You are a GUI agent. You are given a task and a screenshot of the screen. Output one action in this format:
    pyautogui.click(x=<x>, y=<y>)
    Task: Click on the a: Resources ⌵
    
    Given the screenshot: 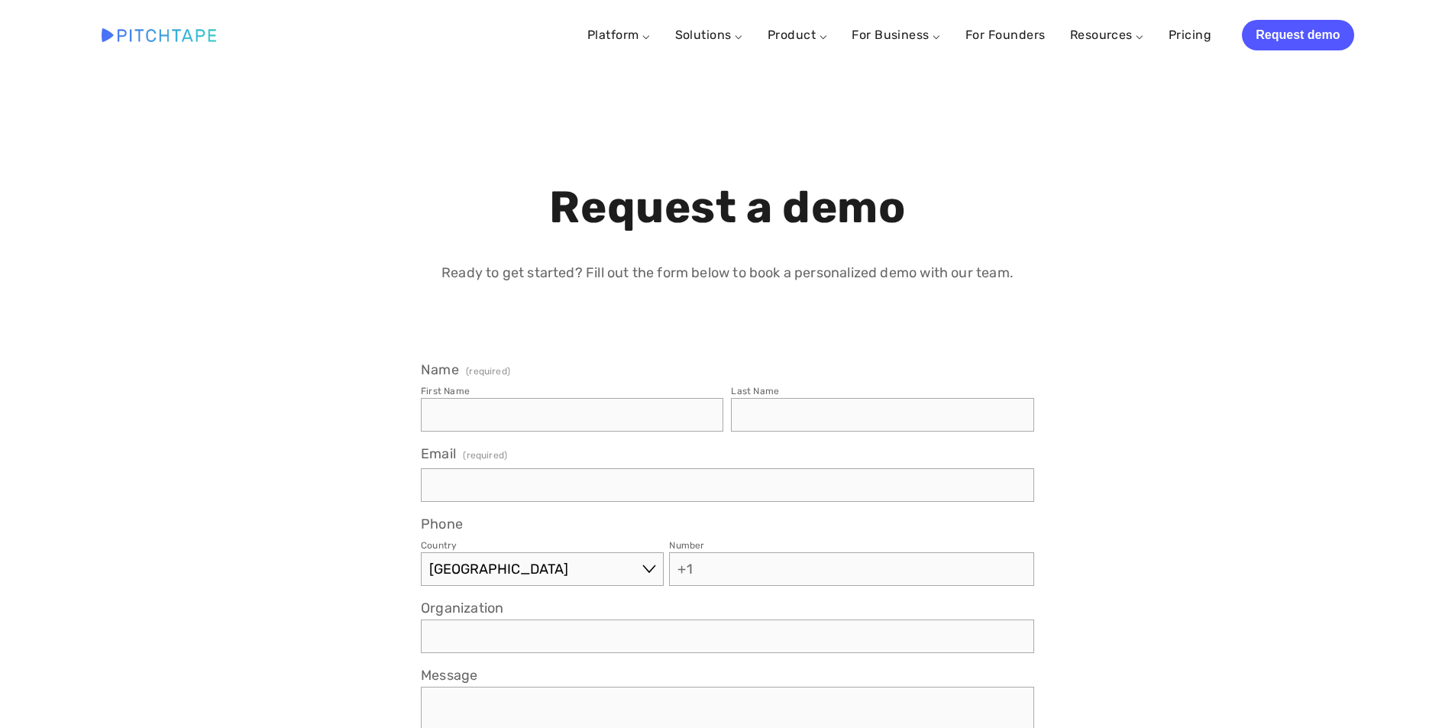 What is the action you would take?
    pyautogui.click(x=1106, y=34)
    